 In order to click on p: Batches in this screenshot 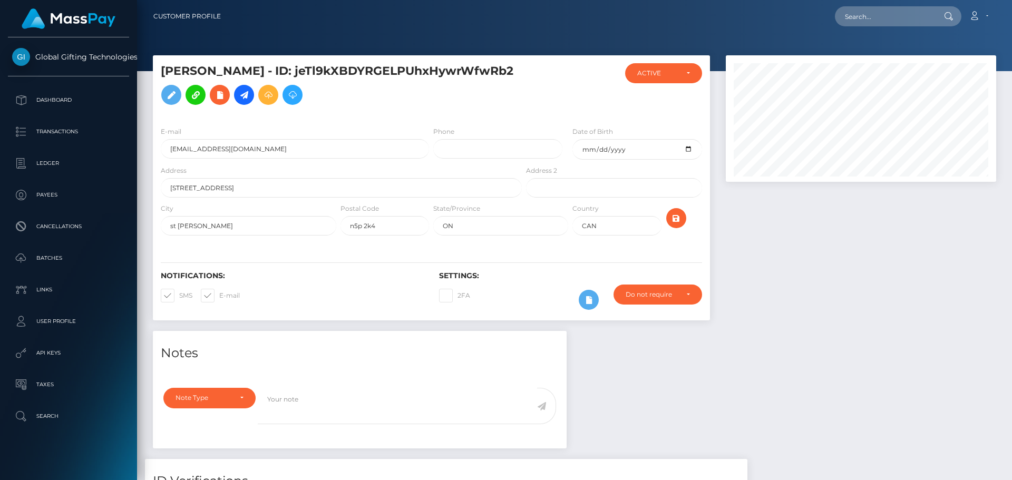, I will do `click(69, 258)`.